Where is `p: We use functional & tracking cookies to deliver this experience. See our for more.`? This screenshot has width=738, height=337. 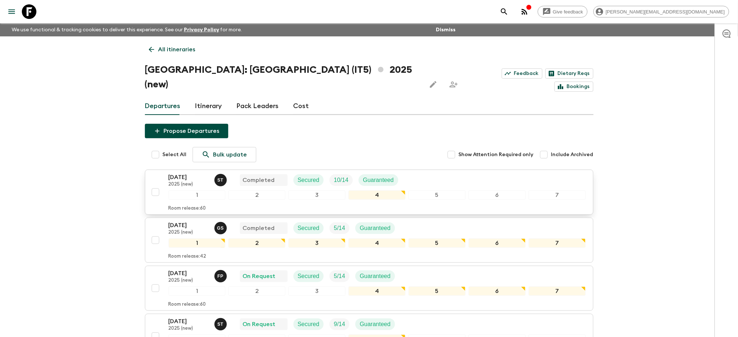 p: We use functional & tracking cookies to deliver this experience. See our for more. is located at coordinates (127, 30).